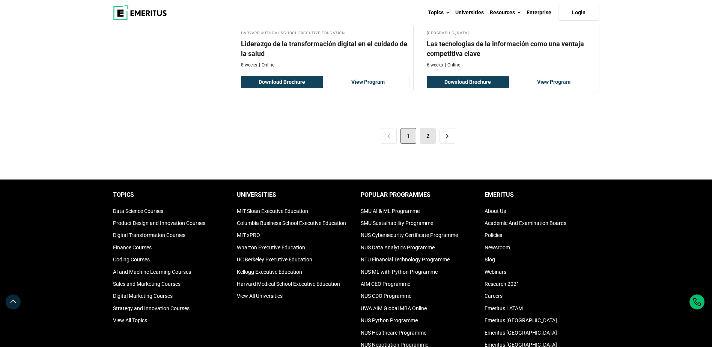 This screenshot has width=712, height=347. I want to click on a: Webinars, so click(495, 272).